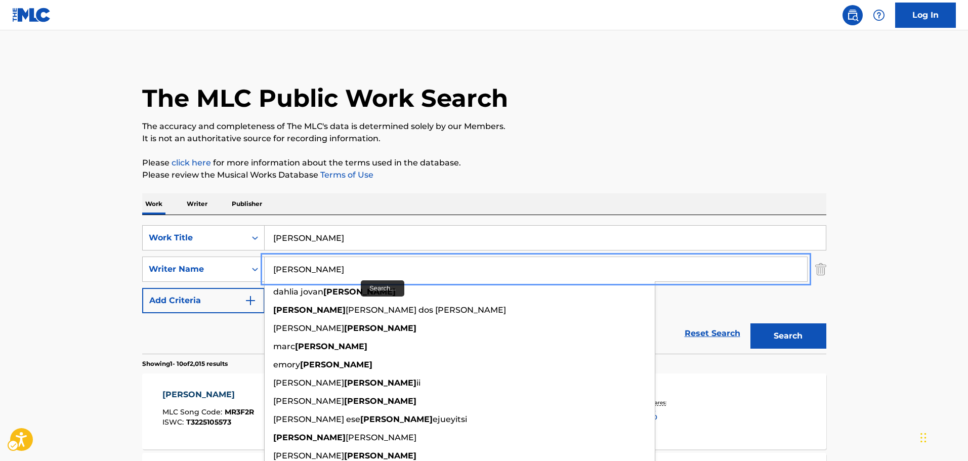 This screenshot has height=461, width=968. I want to click on div: Work Title, so click(194, 238).